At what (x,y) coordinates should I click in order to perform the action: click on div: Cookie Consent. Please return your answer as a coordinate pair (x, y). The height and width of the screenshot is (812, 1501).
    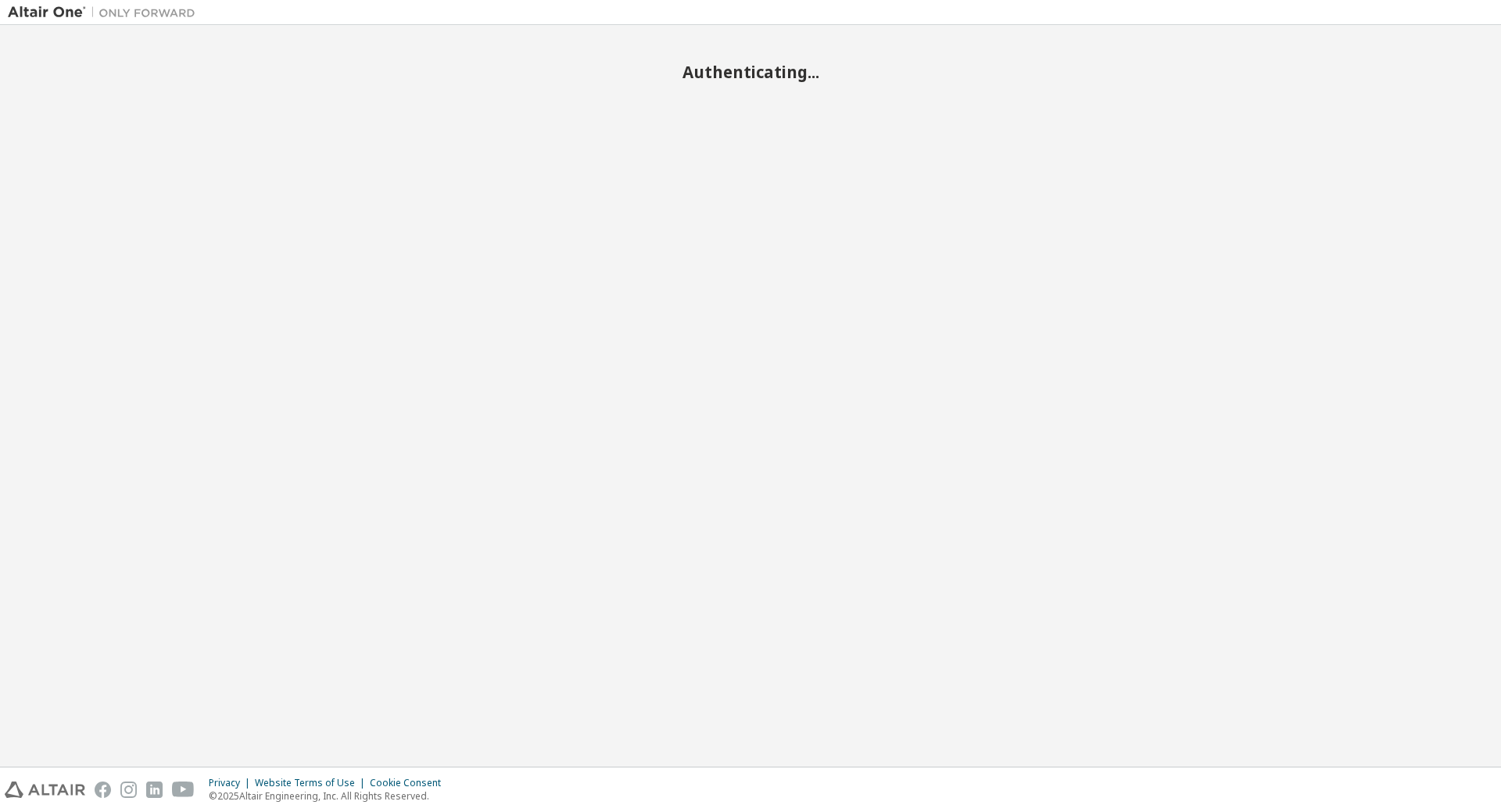
    Looking at the image, I should click on (410, 783).